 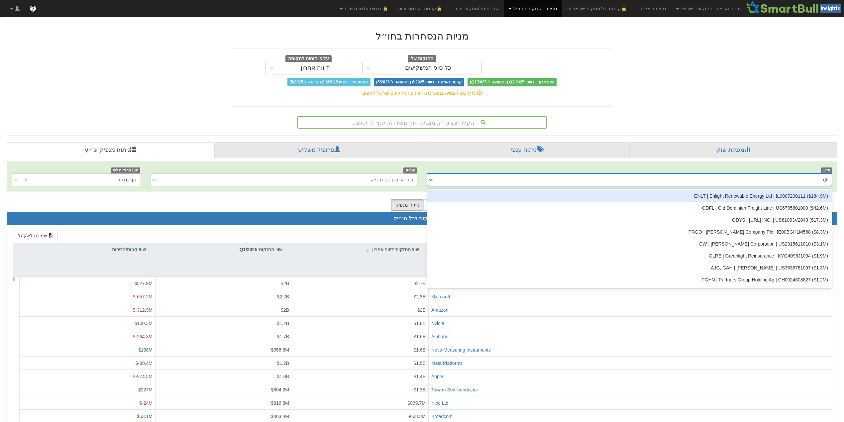 I want to click on div: גוף מדווח, so click(x=127, y=180).